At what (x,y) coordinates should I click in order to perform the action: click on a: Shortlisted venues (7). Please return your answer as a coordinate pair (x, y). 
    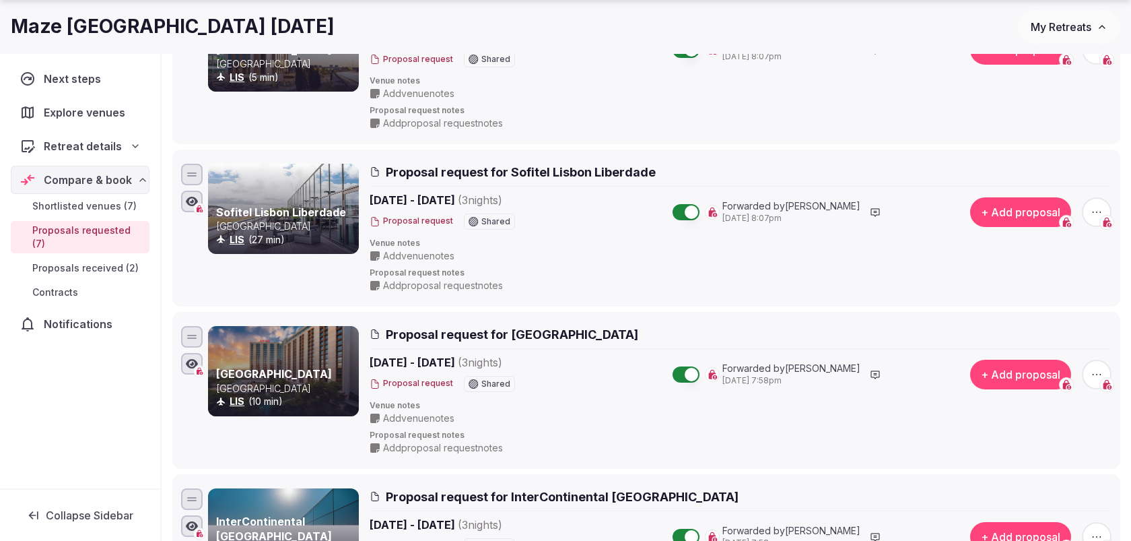
    Looking at the image, I should click on (80, 206).